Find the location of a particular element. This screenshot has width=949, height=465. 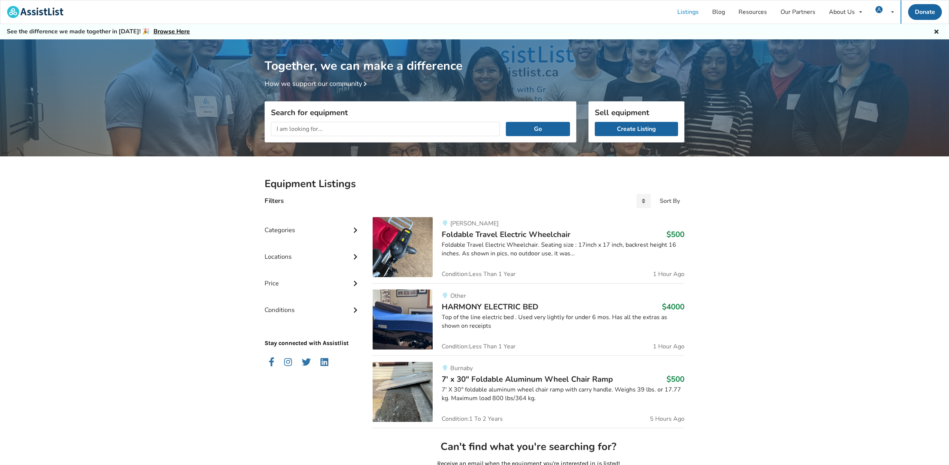

button: Go is located at coordinates (538, 129).